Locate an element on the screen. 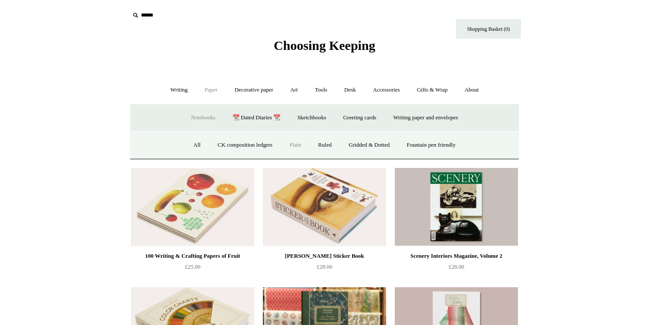 The image size is (649, 325). a: Scenery Interiors Magazine, Volume 2 Scenery Interiors Magazine, Volume 2 is located at coordinates (456, 207).